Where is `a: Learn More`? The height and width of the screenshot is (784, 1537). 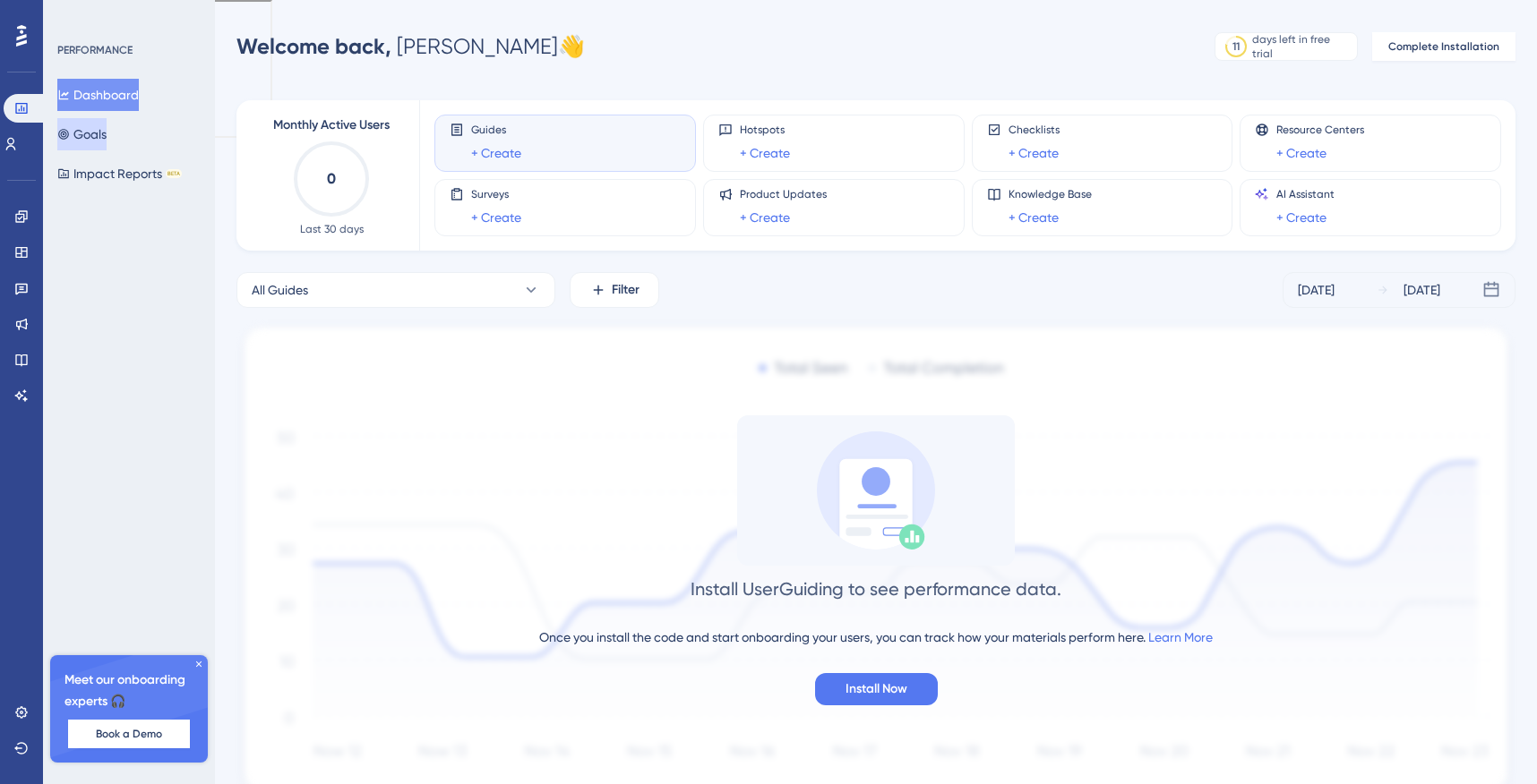 a: Learn More is located at coordinates (1181, 637).